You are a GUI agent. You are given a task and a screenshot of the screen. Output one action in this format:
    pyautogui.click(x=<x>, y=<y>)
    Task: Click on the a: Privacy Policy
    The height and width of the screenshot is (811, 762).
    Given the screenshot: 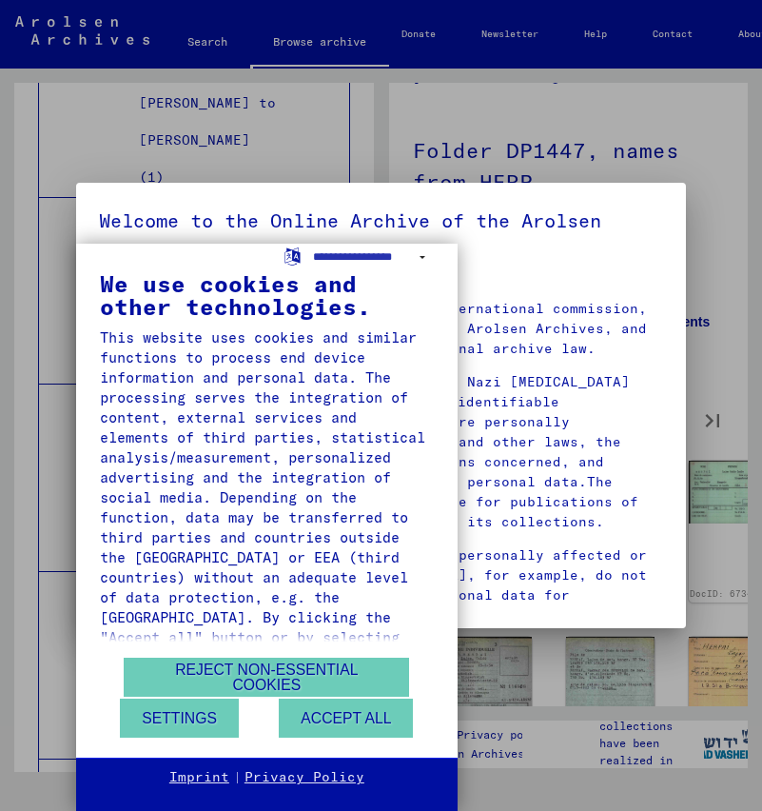 What is the action you would take?
    pyautogui.click(x=305, y=778)
    